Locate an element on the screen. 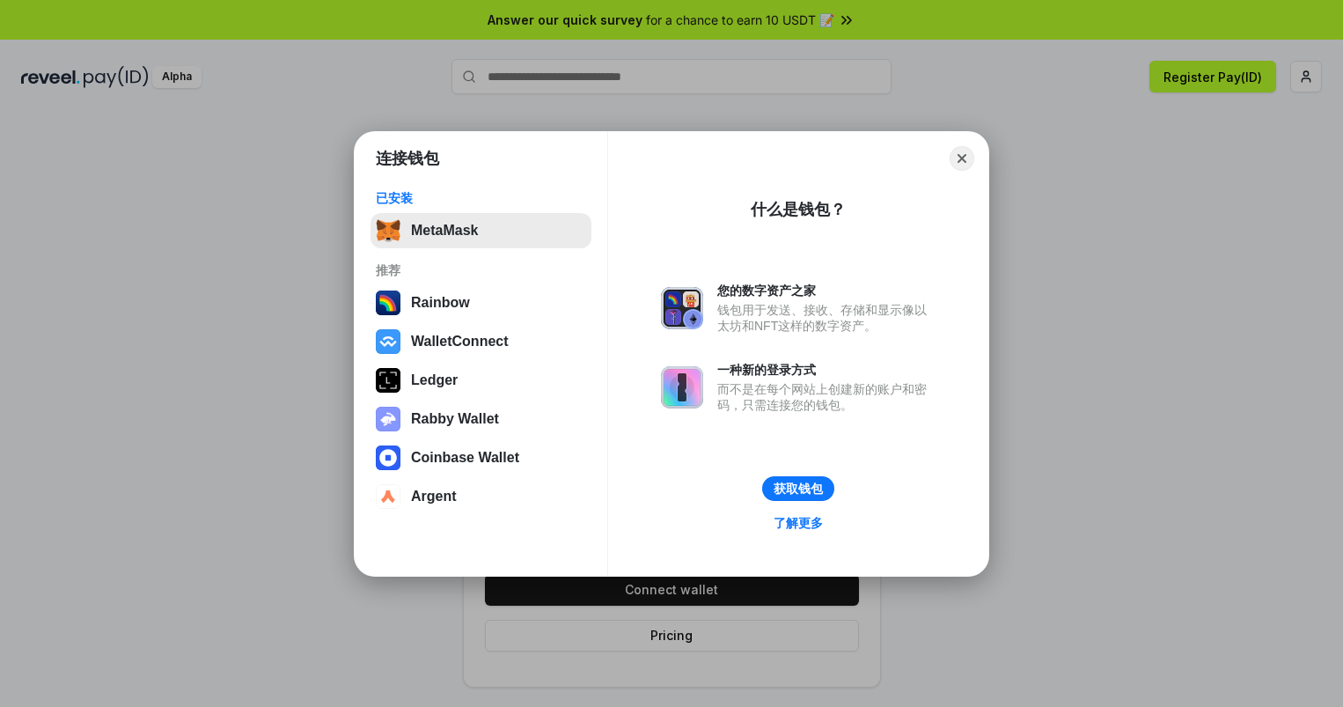 Image resolution: width=1343 pixels, height=707 pixels. button: Ledger is located at coordinates (481, 380).